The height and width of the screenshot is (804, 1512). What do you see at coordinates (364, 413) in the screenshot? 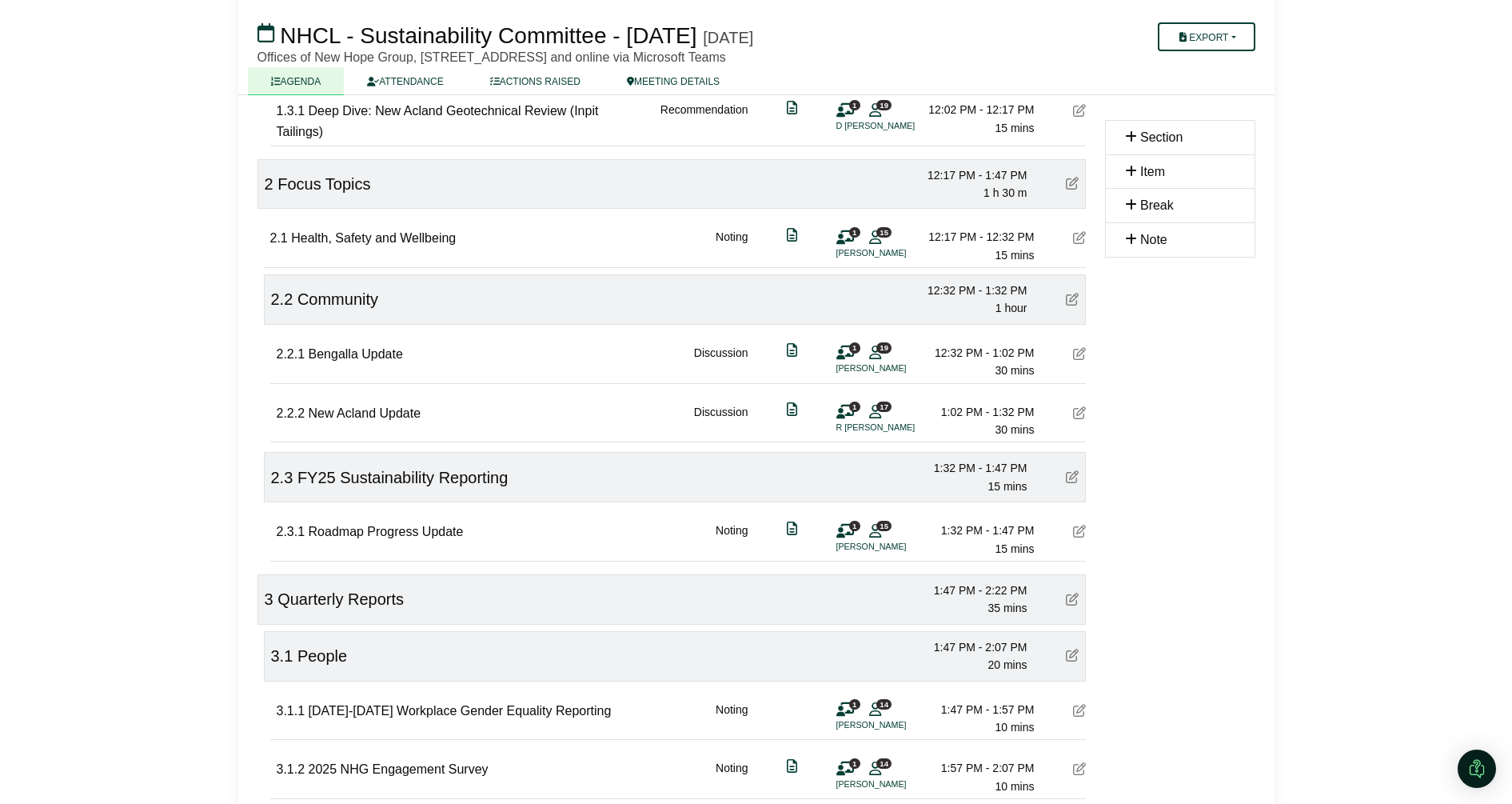
I see `span: New Acland Update` at bounding box center [364, 413].